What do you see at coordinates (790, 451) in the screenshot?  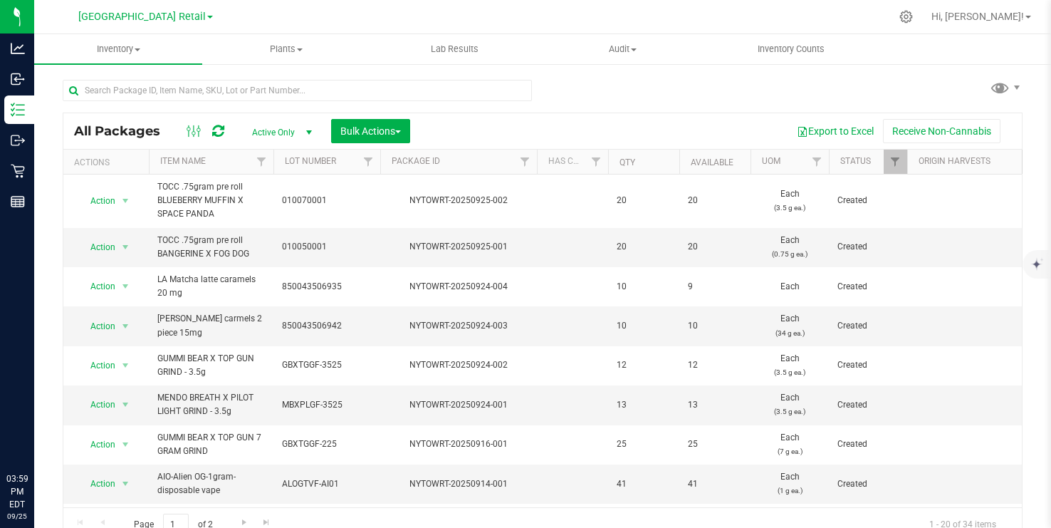 I see `p: (7 g ea.)` at bounding box center [790, 451].